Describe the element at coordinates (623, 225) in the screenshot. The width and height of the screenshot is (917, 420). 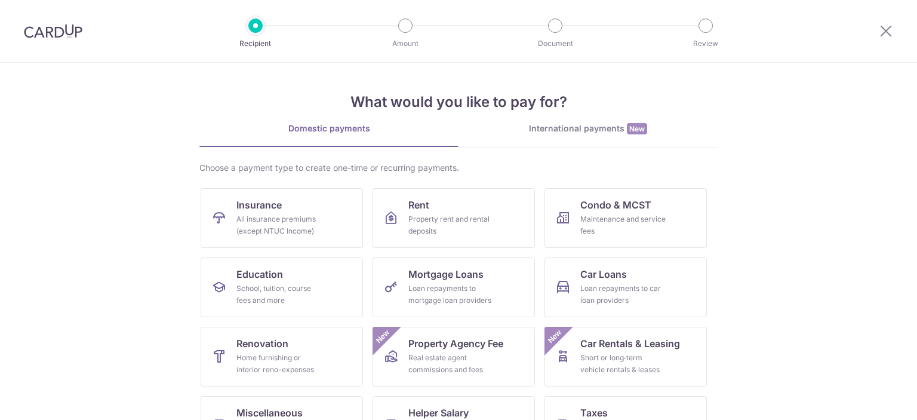
I see `div: Maintenance and service fees` at that location.